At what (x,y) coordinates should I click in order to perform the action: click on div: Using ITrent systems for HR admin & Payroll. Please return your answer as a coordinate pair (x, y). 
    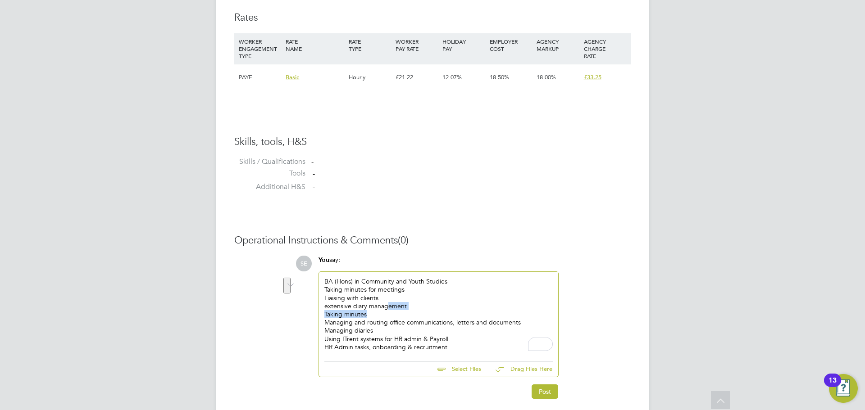
    Looking at the image, I should click on (438, 339).